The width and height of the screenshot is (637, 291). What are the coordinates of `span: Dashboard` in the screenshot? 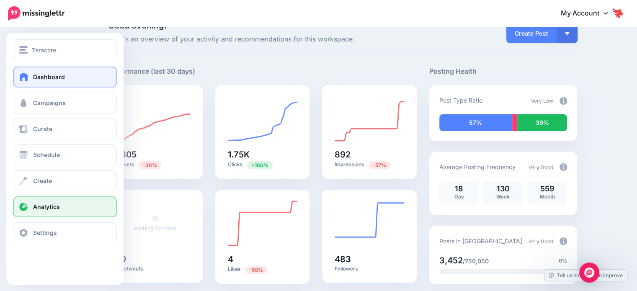 It's located at (49, 77).